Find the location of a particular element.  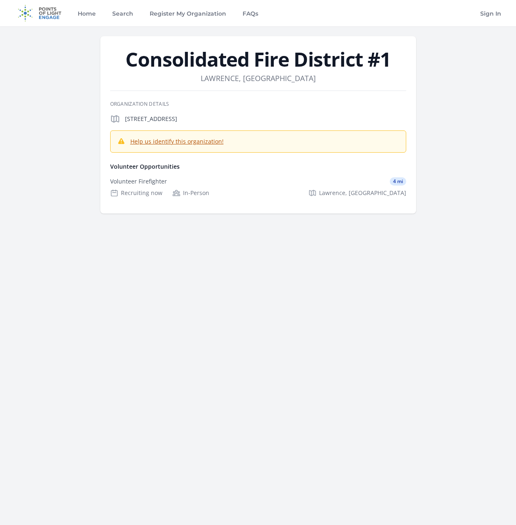

div: Recruiting now is located at coordinates (136, 193).